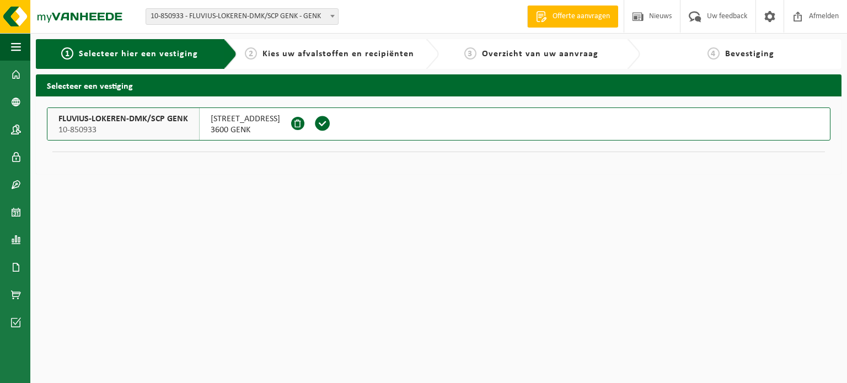 The height and width of the screenshot is (383, 847). What do you see at coordinates (242, 17) in the screenshot?
I see `span: 10-850933 - FLUVIUS-LOKEREN-DMK/SCP GENK - GENK` at bounding box center [242, 17].